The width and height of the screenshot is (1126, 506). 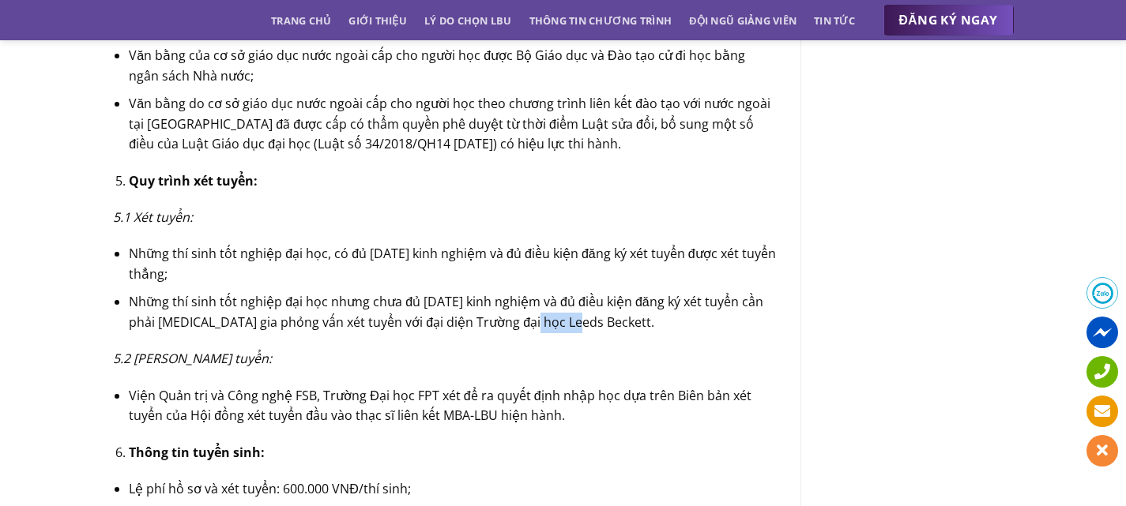 I want to click on li: Văn bằng của cơ sở giáo dục nước ngoài cấp cho người học được Bộ Giáo dục và Đào tạo cử đi học bằ..., so click(x=452, y=66).